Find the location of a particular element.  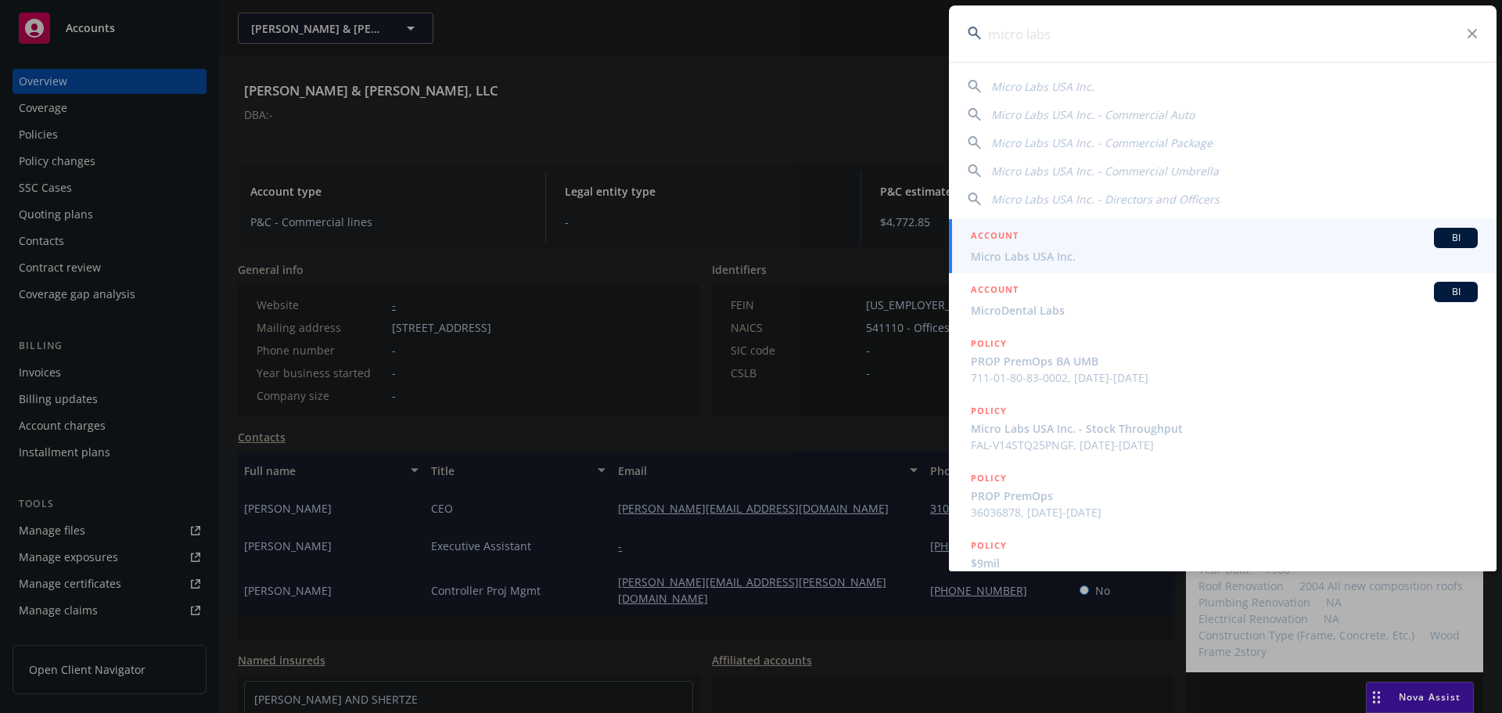

span: PROP PremOps is located at coordinates (1224, 495).